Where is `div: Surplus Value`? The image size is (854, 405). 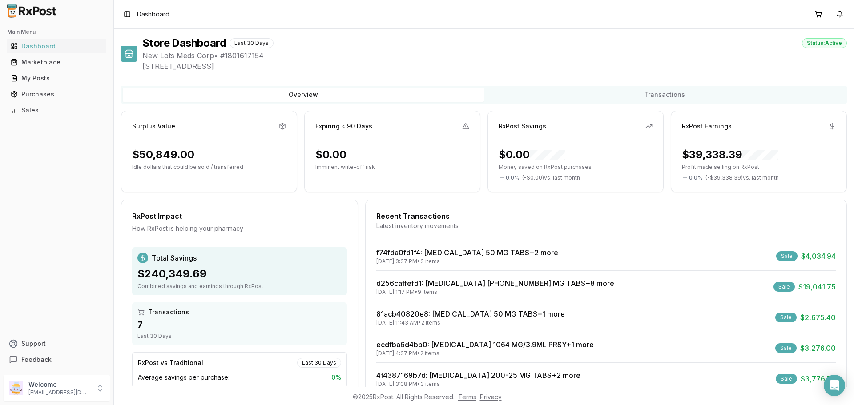 div: Surplus Value is located at coordinates (153, 126).